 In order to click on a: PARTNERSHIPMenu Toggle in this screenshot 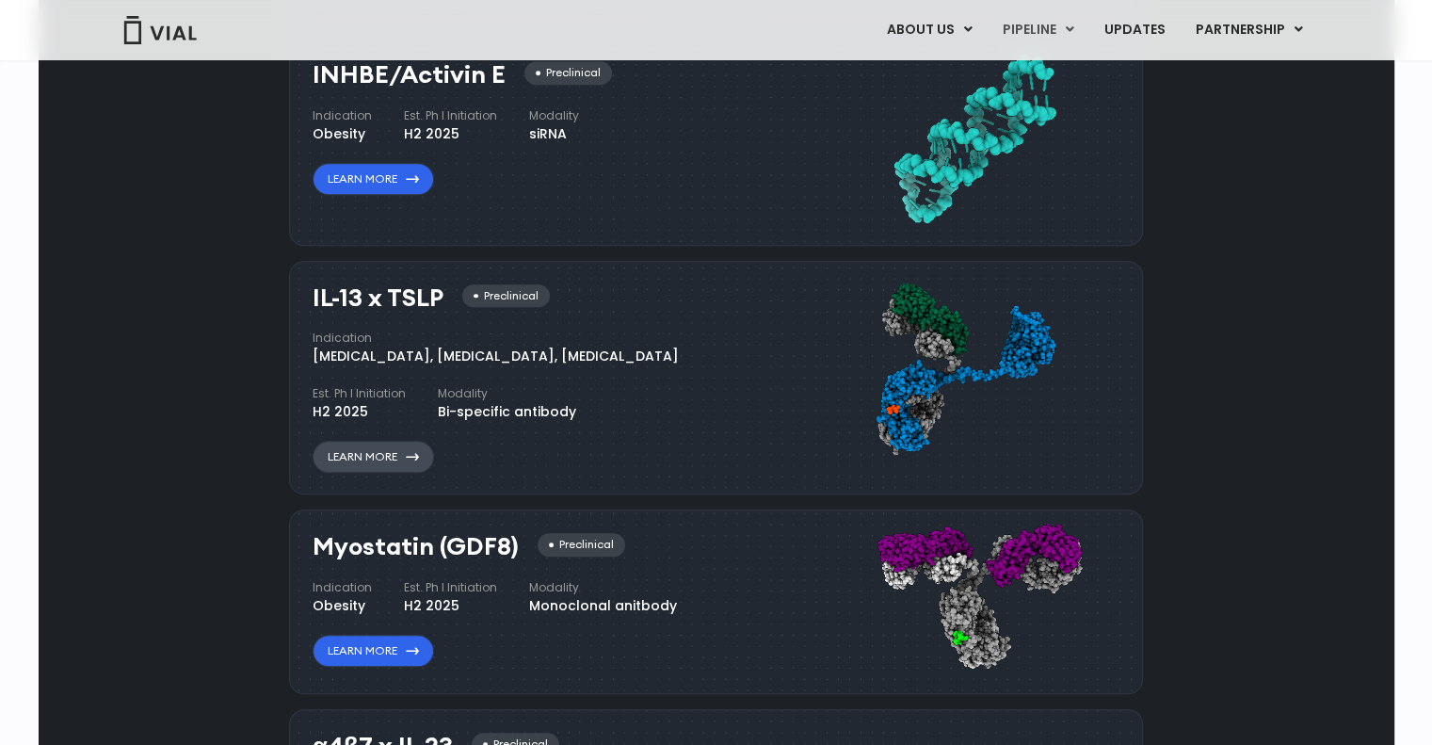, I will do `click(1249, 30)`.